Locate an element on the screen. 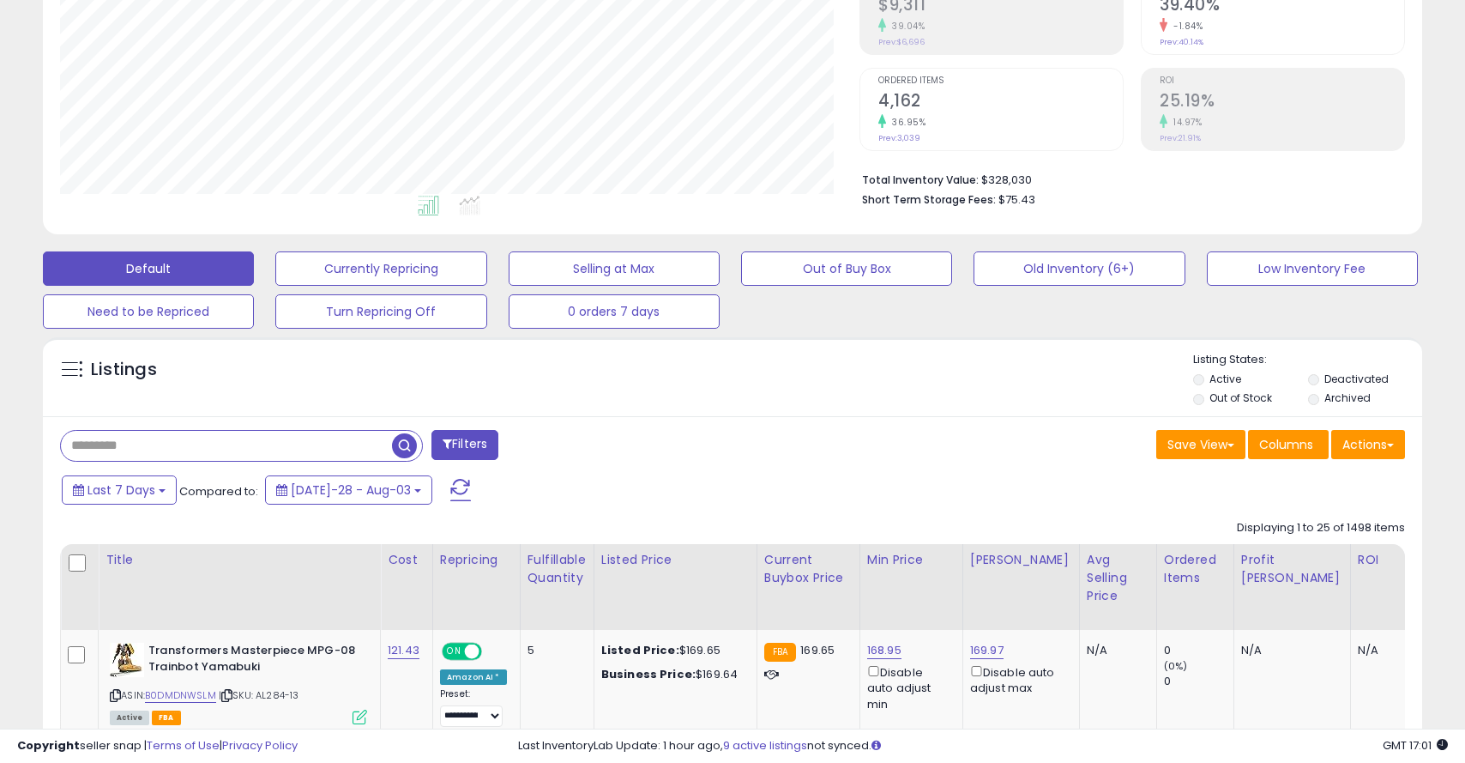  b: Transformers Masterpiece MPG-08 Trainbot Yamabuki is located at coordinates (252, 661).